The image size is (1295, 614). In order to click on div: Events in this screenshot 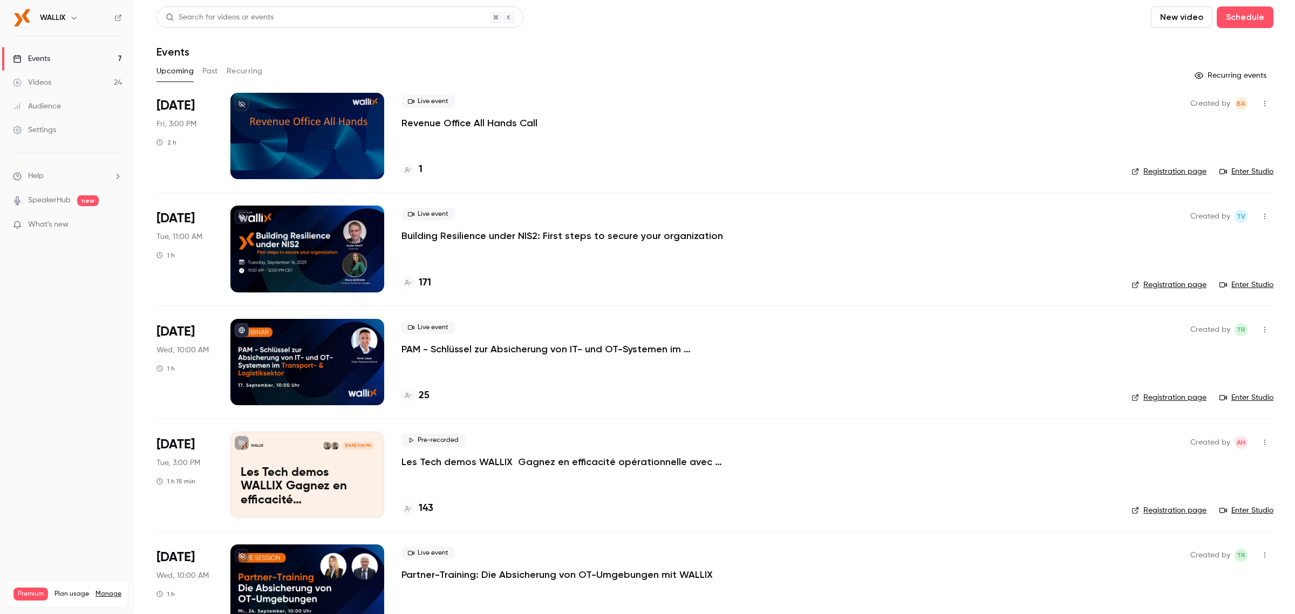, I will do `click(31, 59)`.